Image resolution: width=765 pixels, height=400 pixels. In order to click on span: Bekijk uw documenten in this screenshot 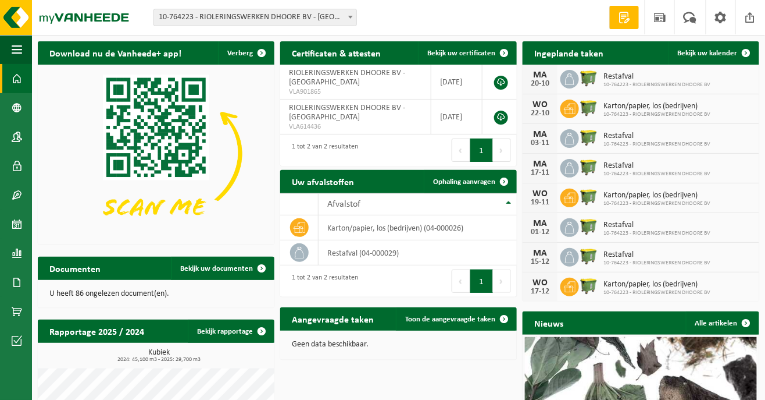, I will do `click(216, 268)`.